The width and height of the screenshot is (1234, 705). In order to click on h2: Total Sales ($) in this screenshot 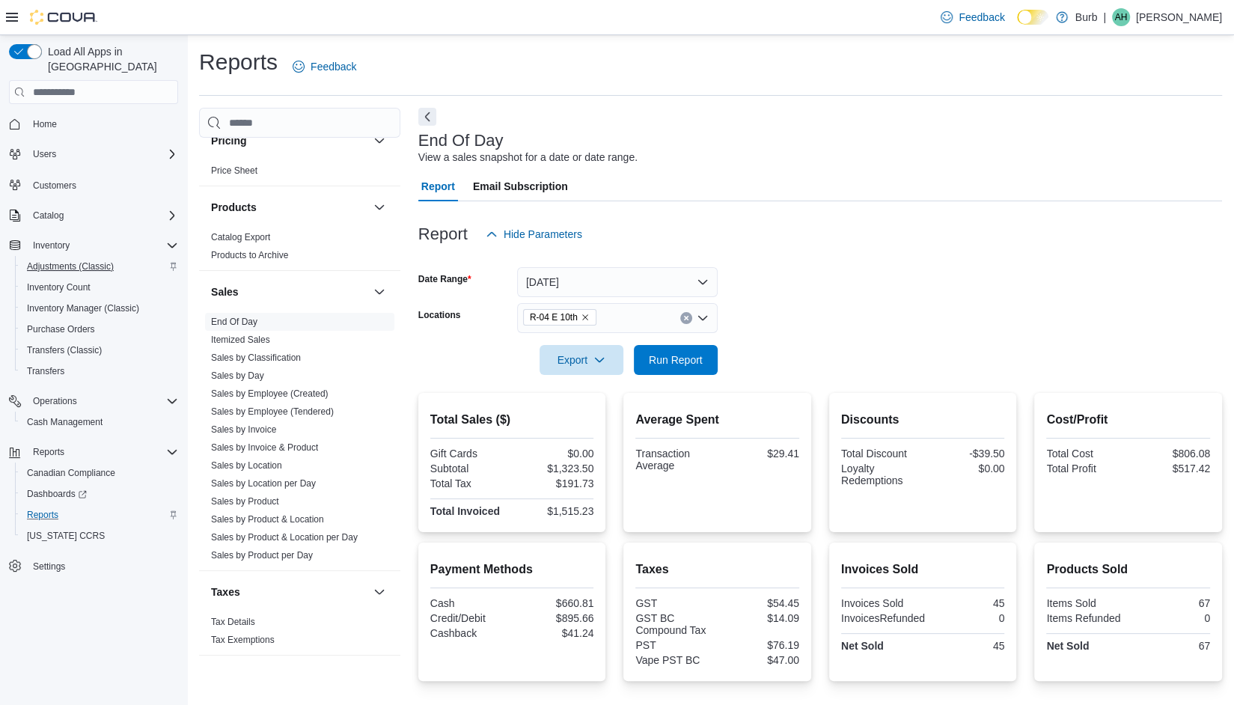, I will do `click(512, 420)`.